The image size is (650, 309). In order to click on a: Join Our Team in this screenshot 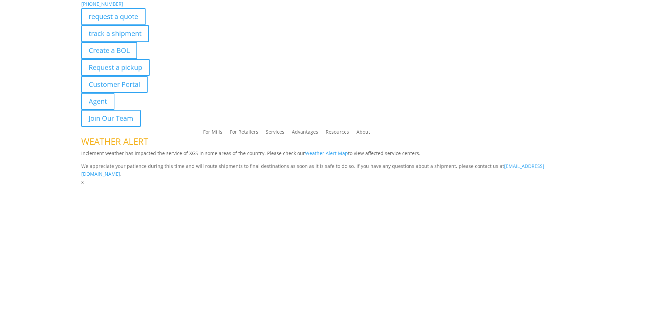, I will do `click(111, 118)`.